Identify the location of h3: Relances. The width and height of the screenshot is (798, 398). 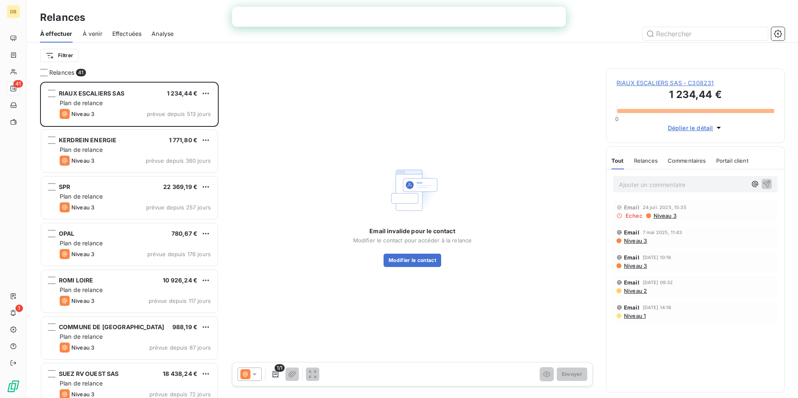
(63, 18).